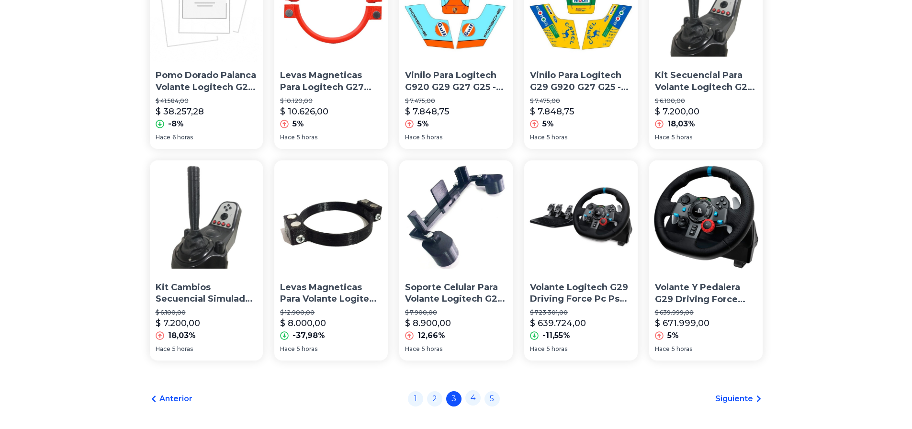 This screenshot has height=429, width=912. I want to click on p: $ 8.000,00, so click(303, 323).